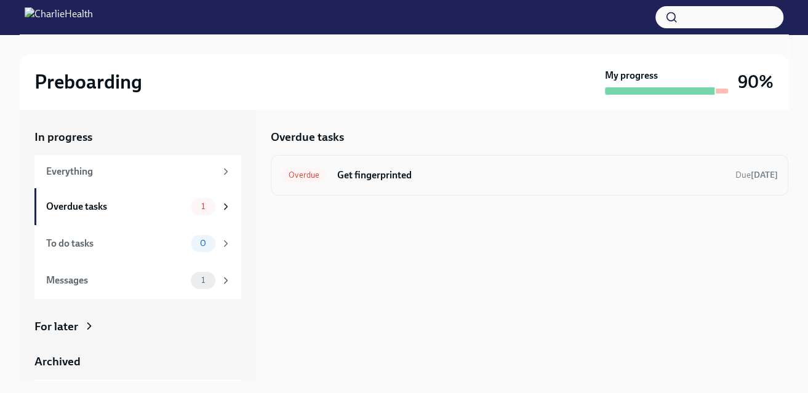 This screenshot has width=808, height=393. I want to click on h2: Preboarding, so click(88, 82).